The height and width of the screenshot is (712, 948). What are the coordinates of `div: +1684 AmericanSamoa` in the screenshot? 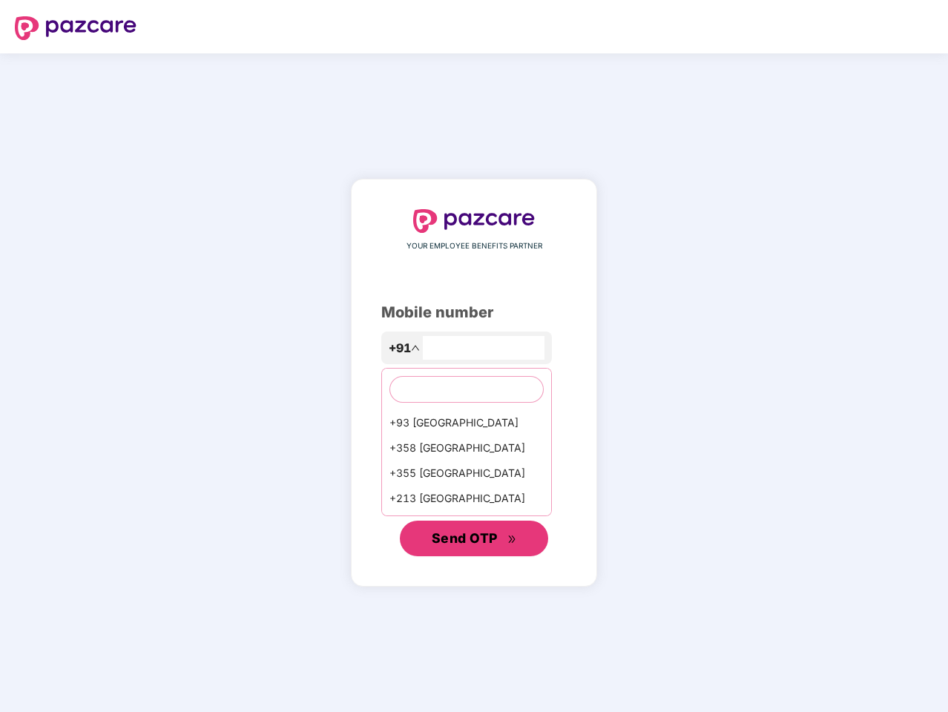 It's located at (466, 523).